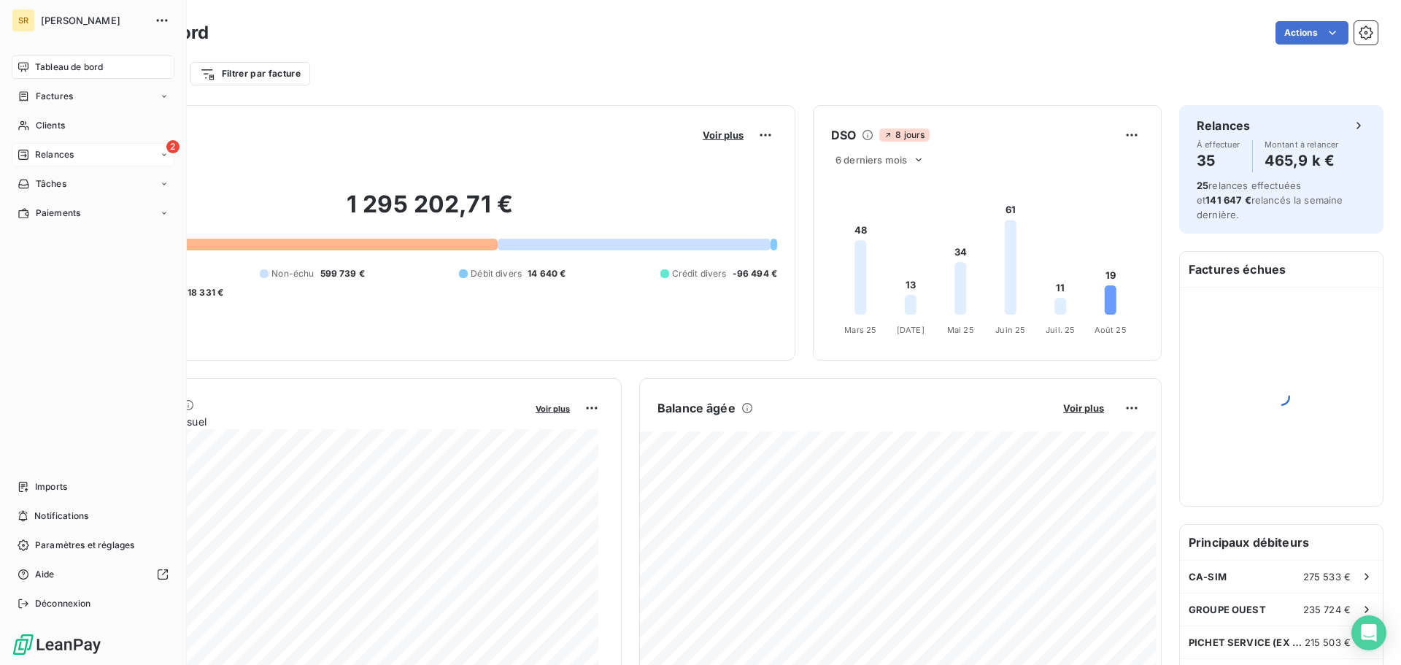 The width and height of the screenshot is (1401, 665). Describe the element at coordinates (1227, 609) in the screenshot. I see `span: GROUPE OUEST` at that location.